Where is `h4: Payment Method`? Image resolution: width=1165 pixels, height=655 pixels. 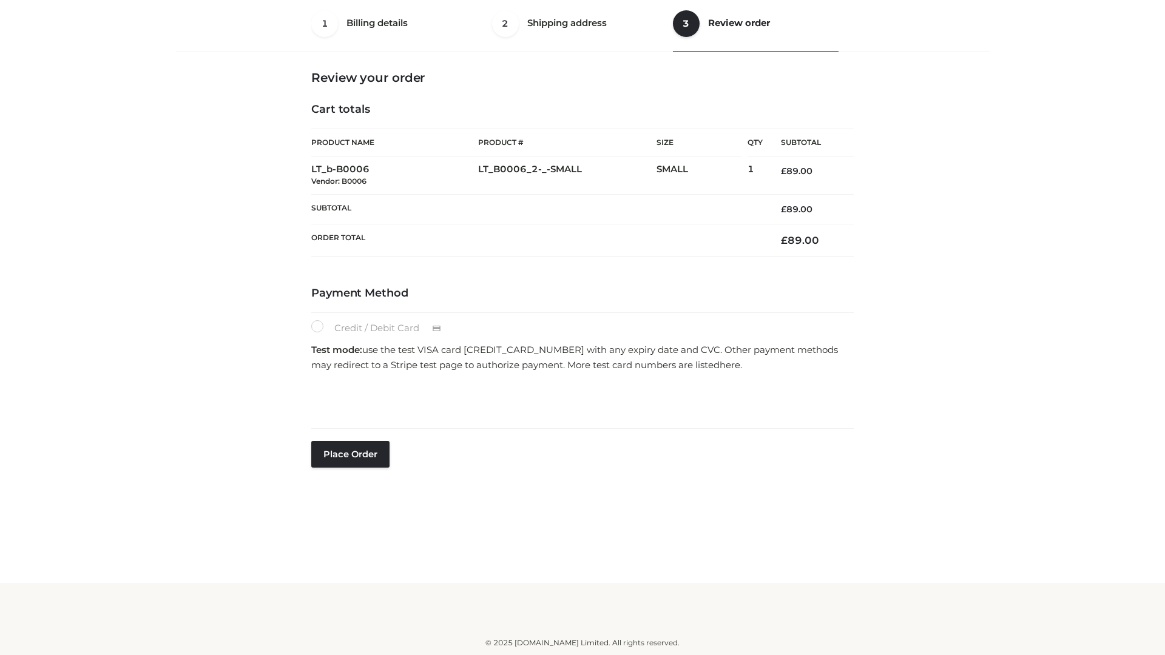
h4: Payment Method is located at coordinates (583, 294).